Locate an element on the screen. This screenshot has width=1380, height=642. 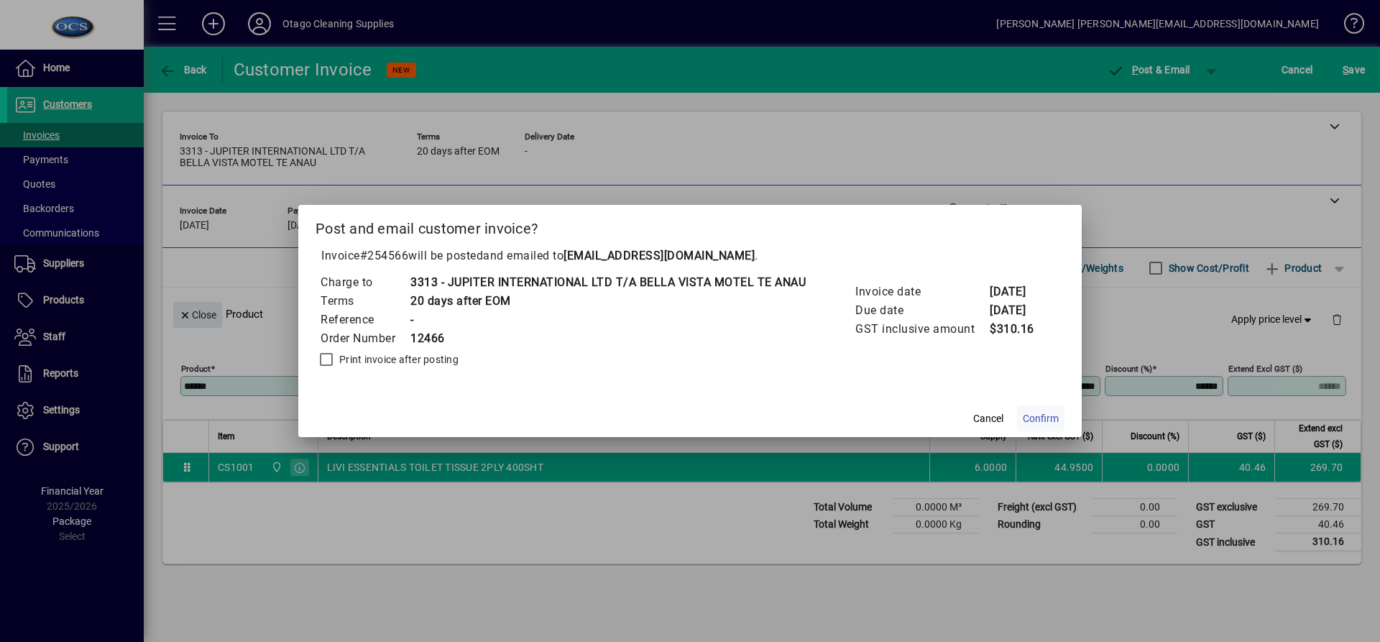
td: Reference is located at coordinates (364, 320).